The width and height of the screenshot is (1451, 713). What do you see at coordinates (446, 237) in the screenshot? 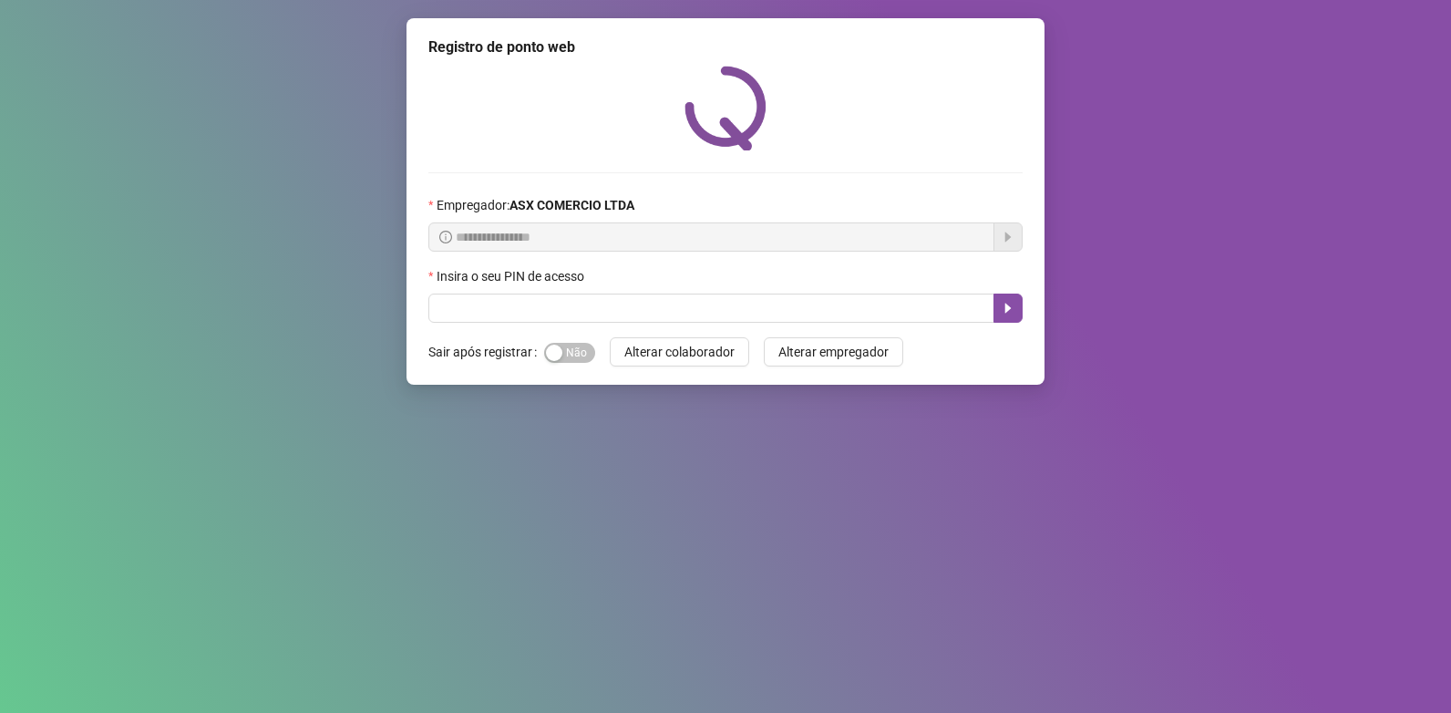
I see `span: info-circle` at bounding box center [446, 237].